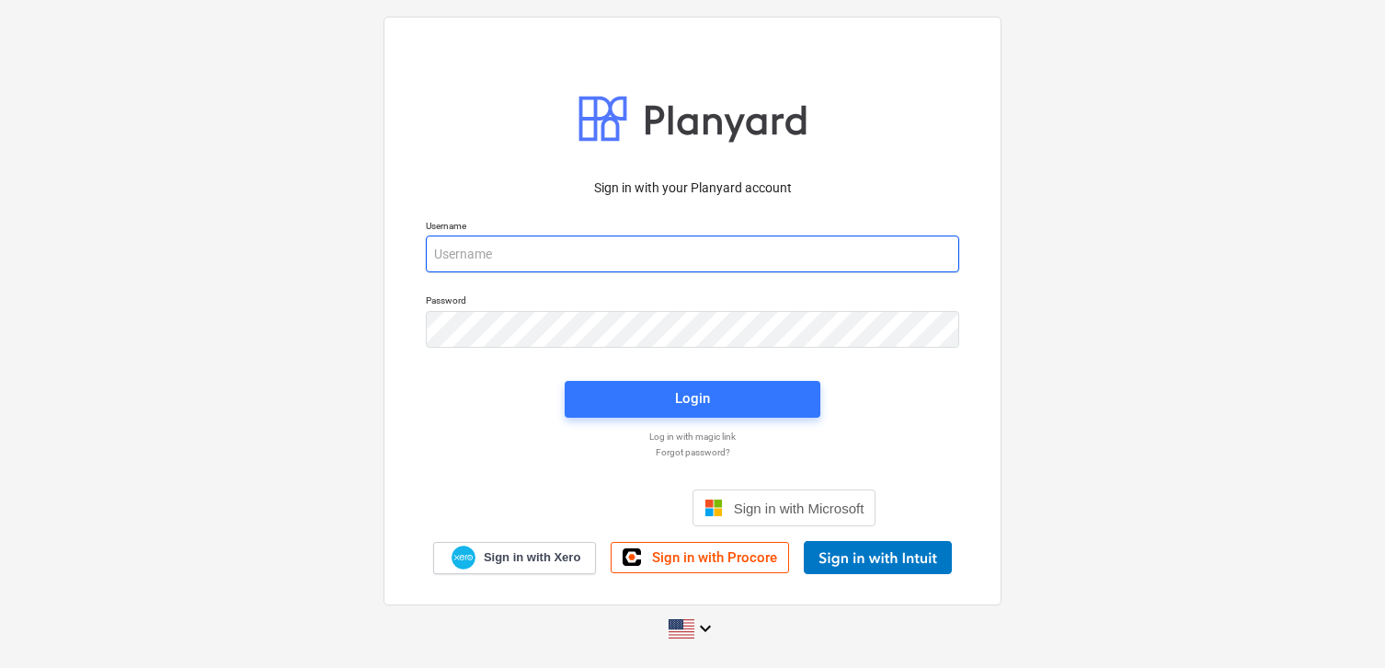  I want to click on a: Log in with magic link, so click(692, 436).